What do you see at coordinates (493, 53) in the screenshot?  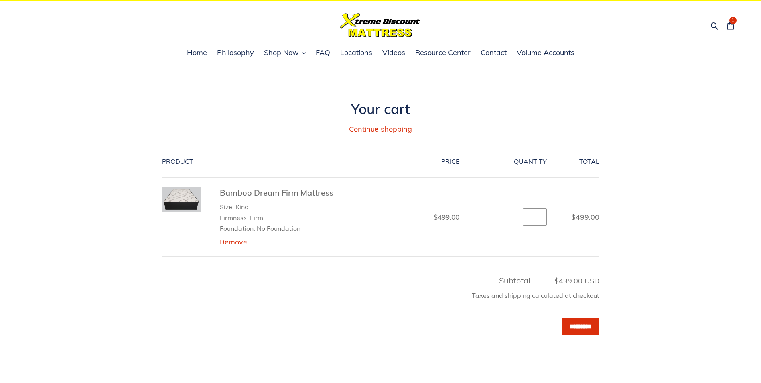 I see `span: Contact` at bounding box center [493, 53].